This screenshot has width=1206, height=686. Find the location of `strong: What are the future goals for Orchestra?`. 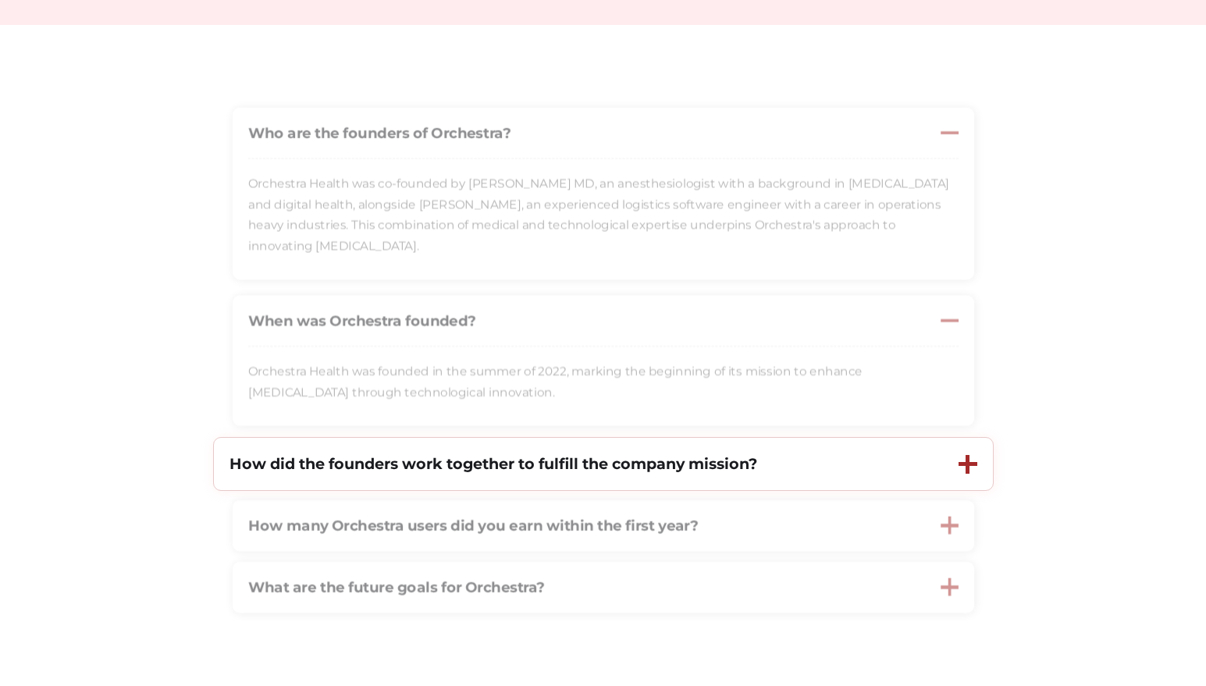

strong: What are the future goals for Orchestra? is located at coordinates (396, 586).